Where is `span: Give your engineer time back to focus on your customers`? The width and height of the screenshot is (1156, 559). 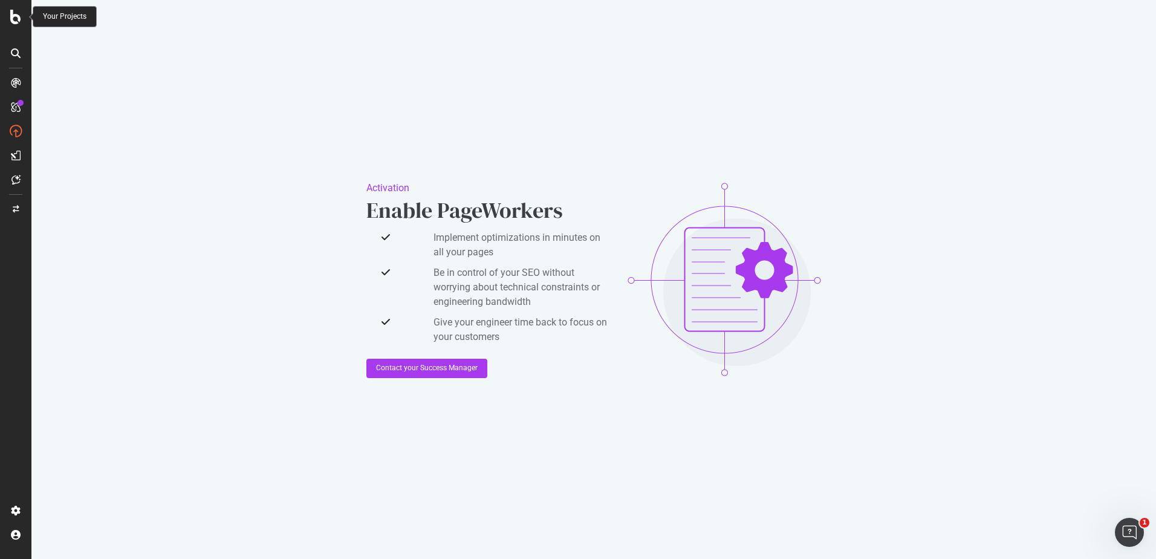 span: Give your engineer time back to focus on your customers is located at coordinates (521, 329).